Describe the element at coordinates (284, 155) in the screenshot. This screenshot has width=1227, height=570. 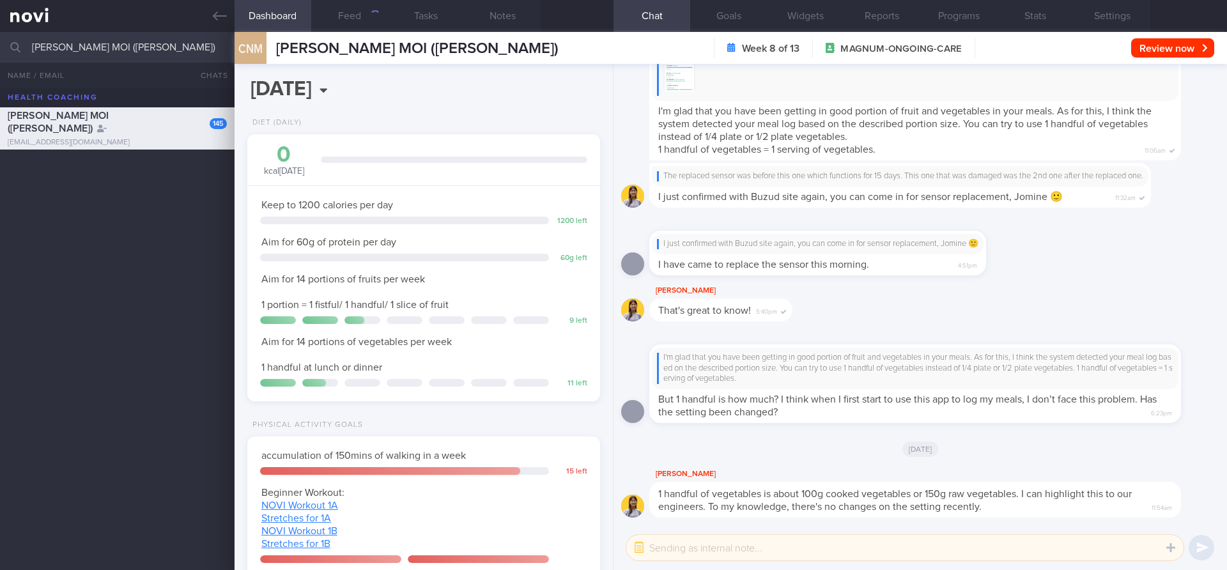
I see `div: 0` at that location.